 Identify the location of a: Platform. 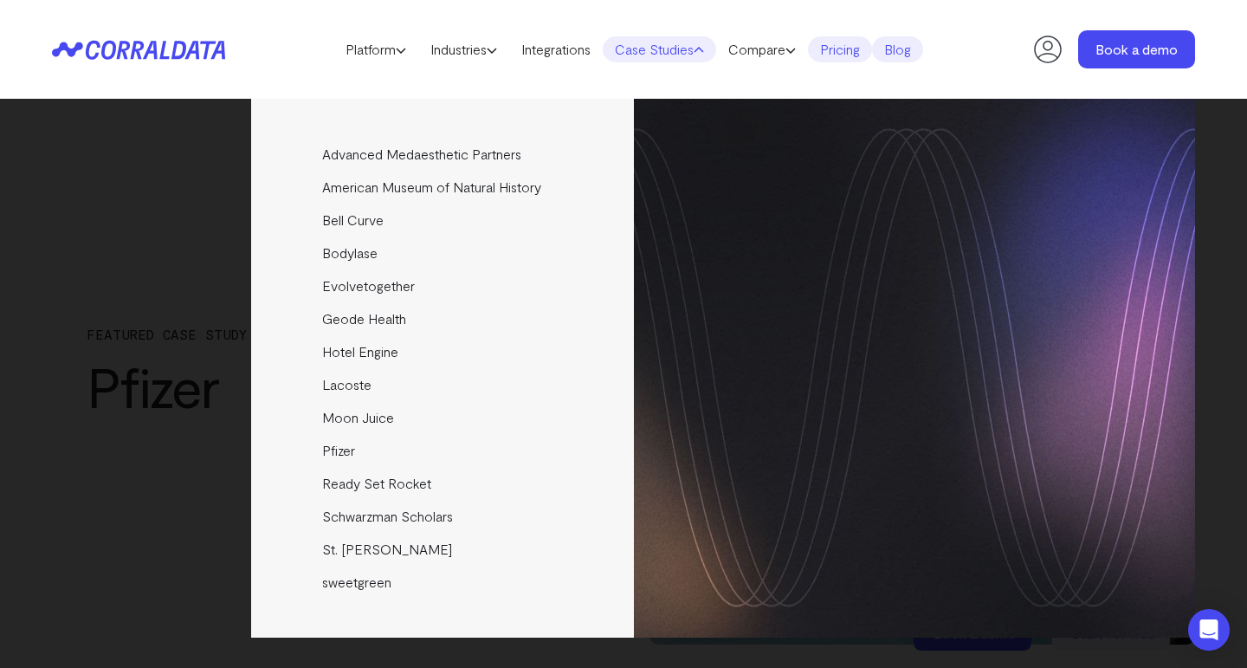
(376, 49).